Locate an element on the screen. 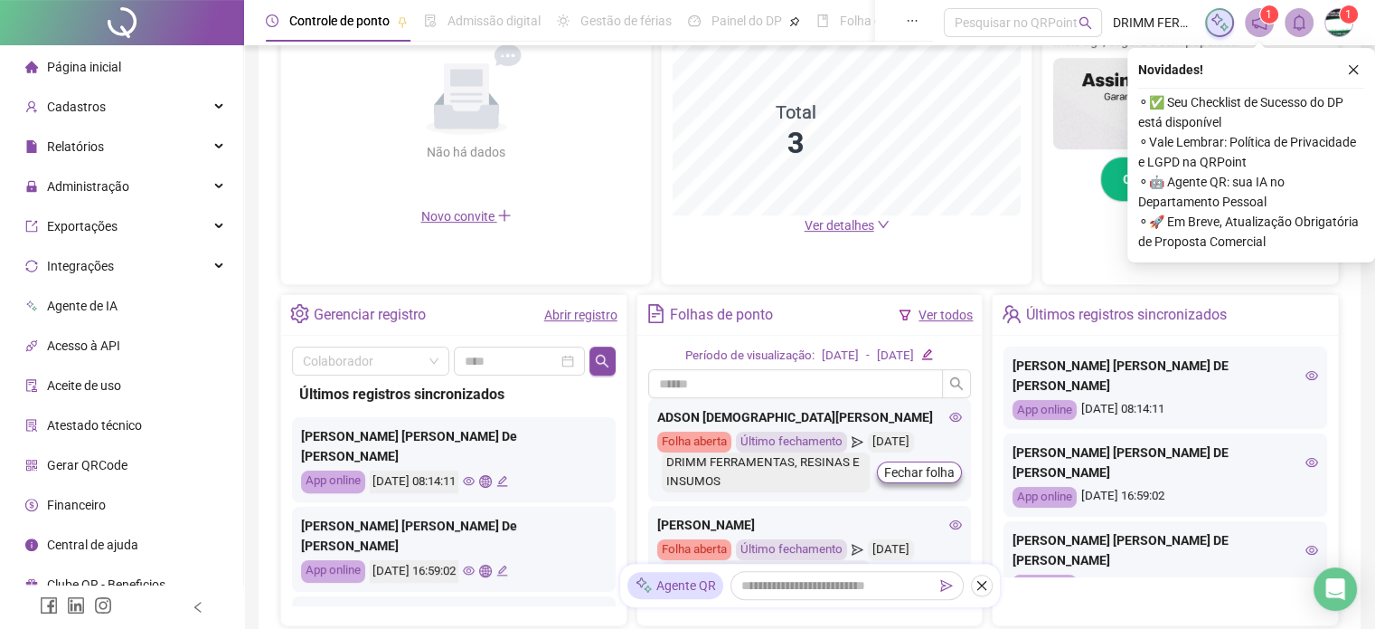  span: Ver detalhes is located at coordinates (839, 225).